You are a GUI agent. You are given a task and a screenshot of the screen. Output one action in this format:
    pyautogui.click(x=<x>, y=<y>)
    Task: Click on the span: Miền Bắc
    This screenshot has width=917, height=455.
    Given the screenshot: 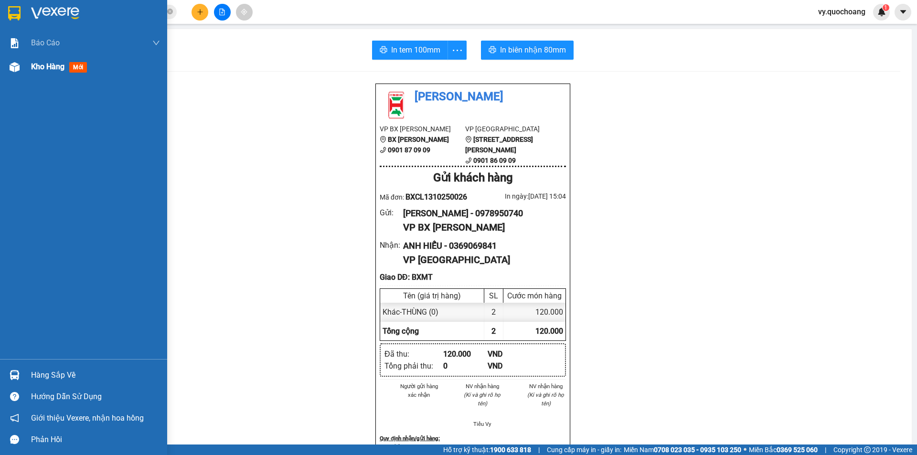 What is the action you would take?
    pyautogui.click(x=783, y=450)
    